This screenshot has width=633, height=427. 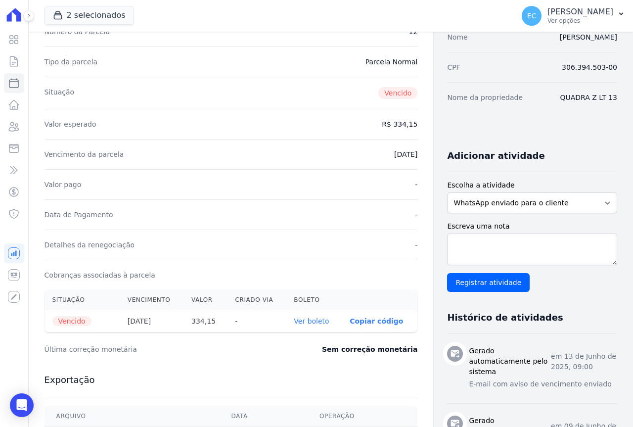 What do you see at coordinates (376, 321) in the screenshot?
I see `p: Copiar código` at bounding box center [376, 321].